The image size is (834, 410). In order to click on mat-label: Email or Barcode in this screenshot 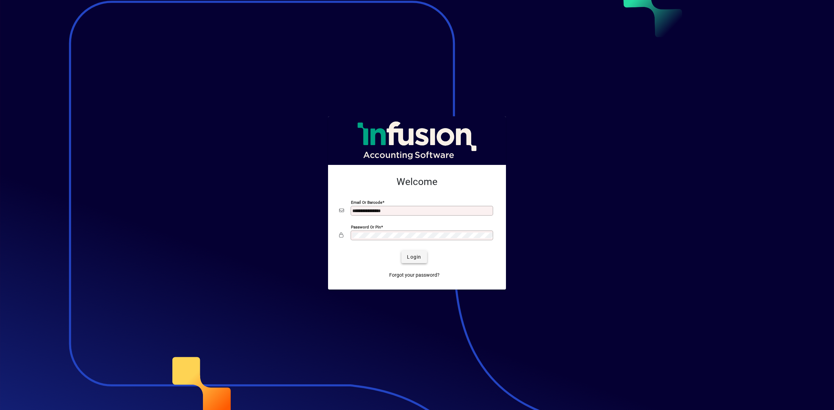, I will do `click(366, 203)`.